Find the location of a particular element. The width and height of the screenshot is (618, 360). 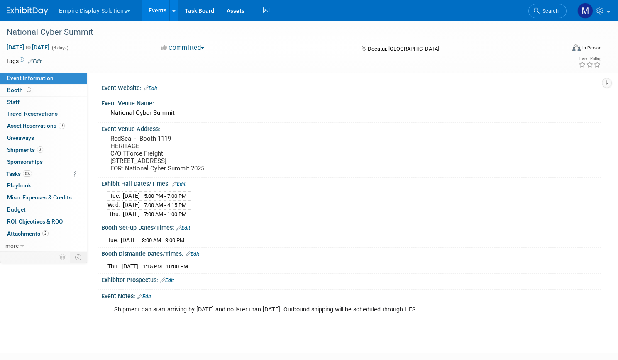

a: ROI, Objectives & ROO is located at coordinates (44, 222).